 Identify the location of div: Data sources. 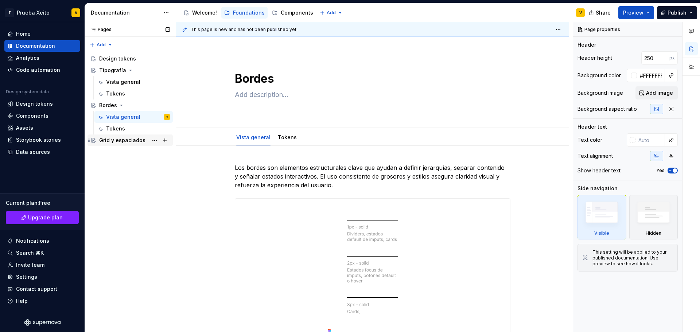
(33, 152).